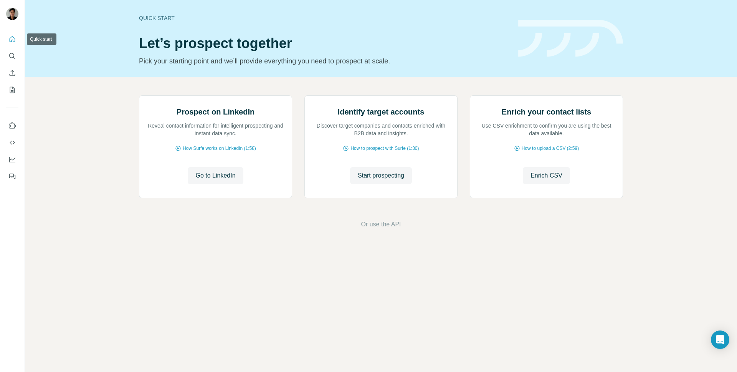 The height and width of the screenshot is (372, 737). What do you see at coordinates (324, 43) in the screenshot?
I see `h1: Let’s prospect together` at bounding box center [324, 43].